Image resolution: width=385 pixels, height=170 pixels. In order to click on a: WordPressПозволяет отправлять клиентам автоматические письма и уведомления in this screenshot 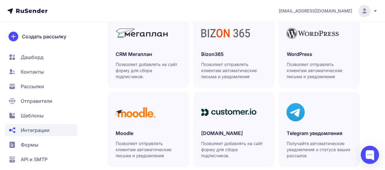, I will do `click(319, 50)`.